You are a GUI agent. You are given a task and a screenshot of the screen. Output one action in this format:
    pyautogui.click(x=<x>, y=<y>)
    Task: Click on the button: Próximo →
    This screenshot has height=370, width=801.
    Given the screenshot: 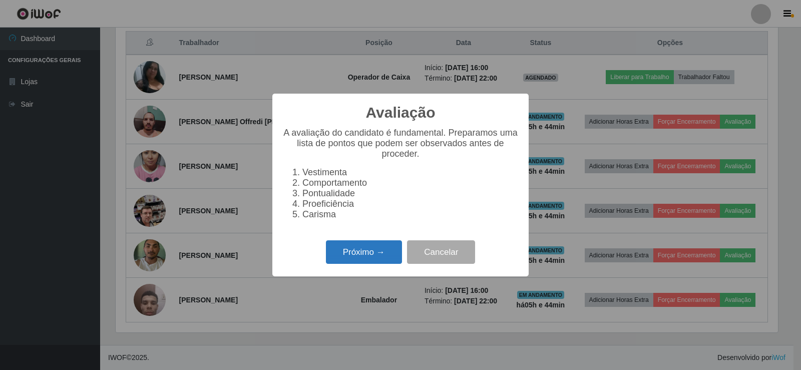 What is the action you would take?
    pyautogui.click(x=364, y=252)
    